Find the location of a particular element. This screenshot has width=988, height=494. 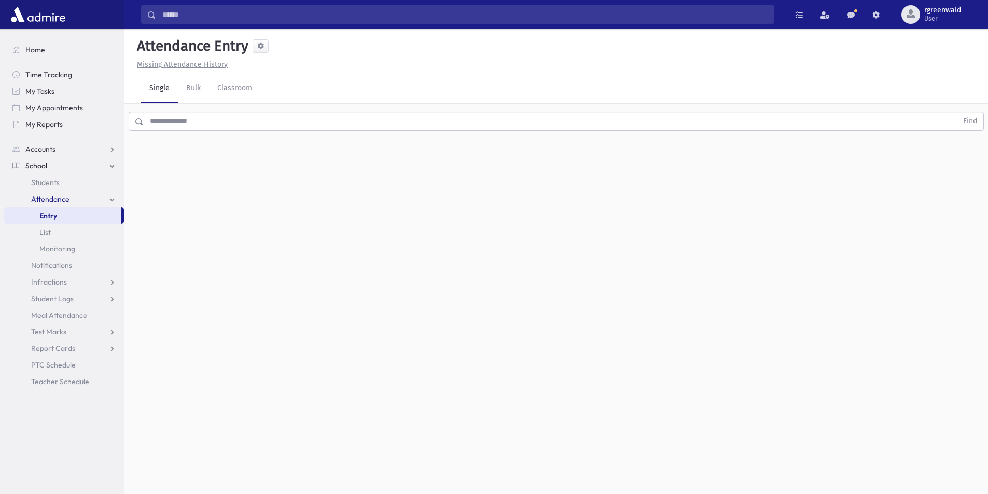

a: Test Marks is located at coordinates (64, 332).